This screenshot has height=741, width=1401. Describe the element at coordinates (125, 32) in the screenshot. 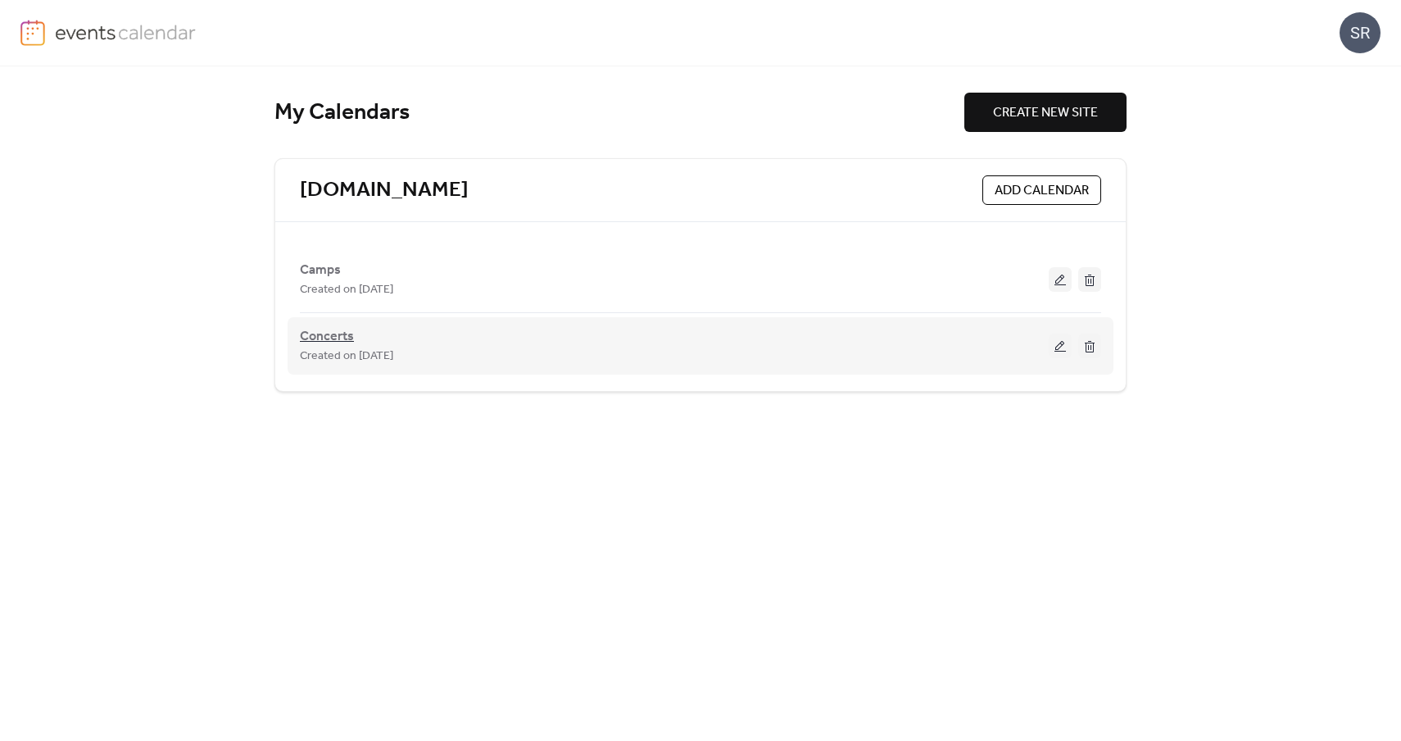

I see `img: logo-type` at that location.